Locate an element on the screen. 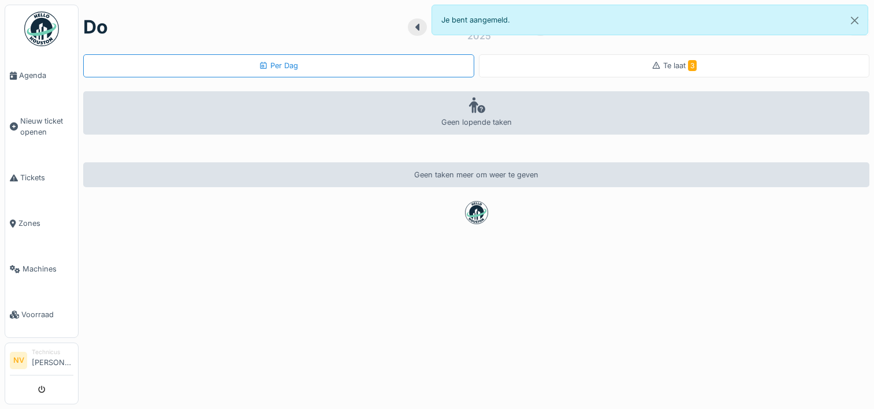 This screenshot has height=409, width=874. div: Technicus is located at coordinates (53, 352).